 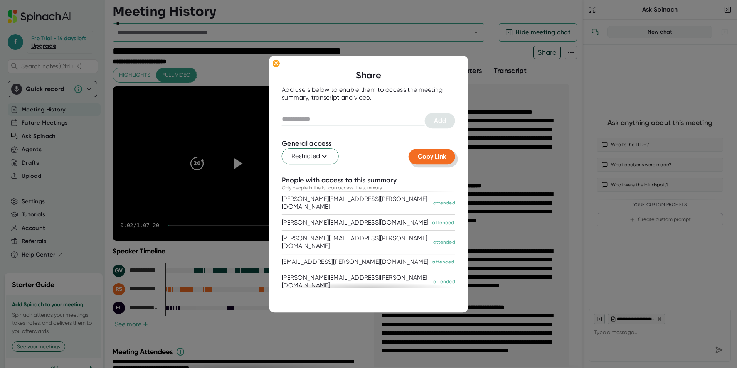 I want to click on span: Add, so click(x=440, y=121).